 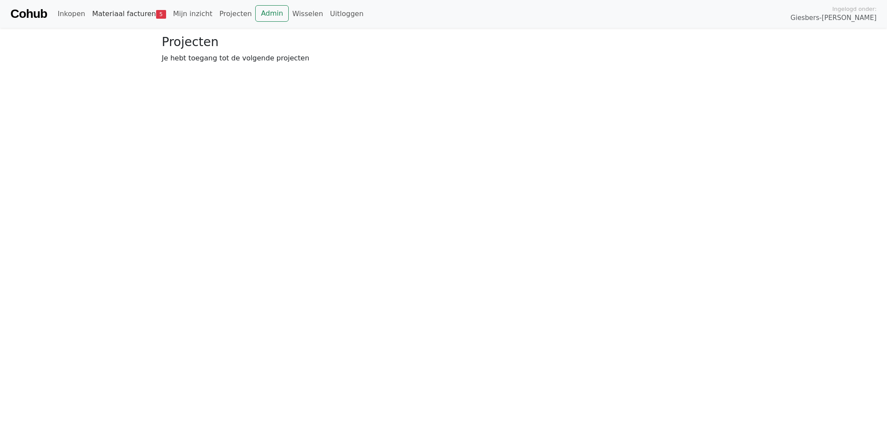 I want to click on a: Admin, so click(x=272, y=13).